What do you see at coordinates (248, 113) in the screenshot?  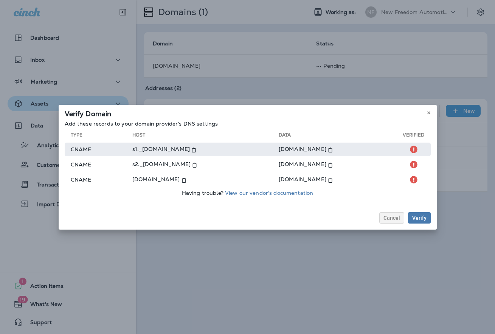 I see `div: Verify Domain` at bounding box center [248, 113].